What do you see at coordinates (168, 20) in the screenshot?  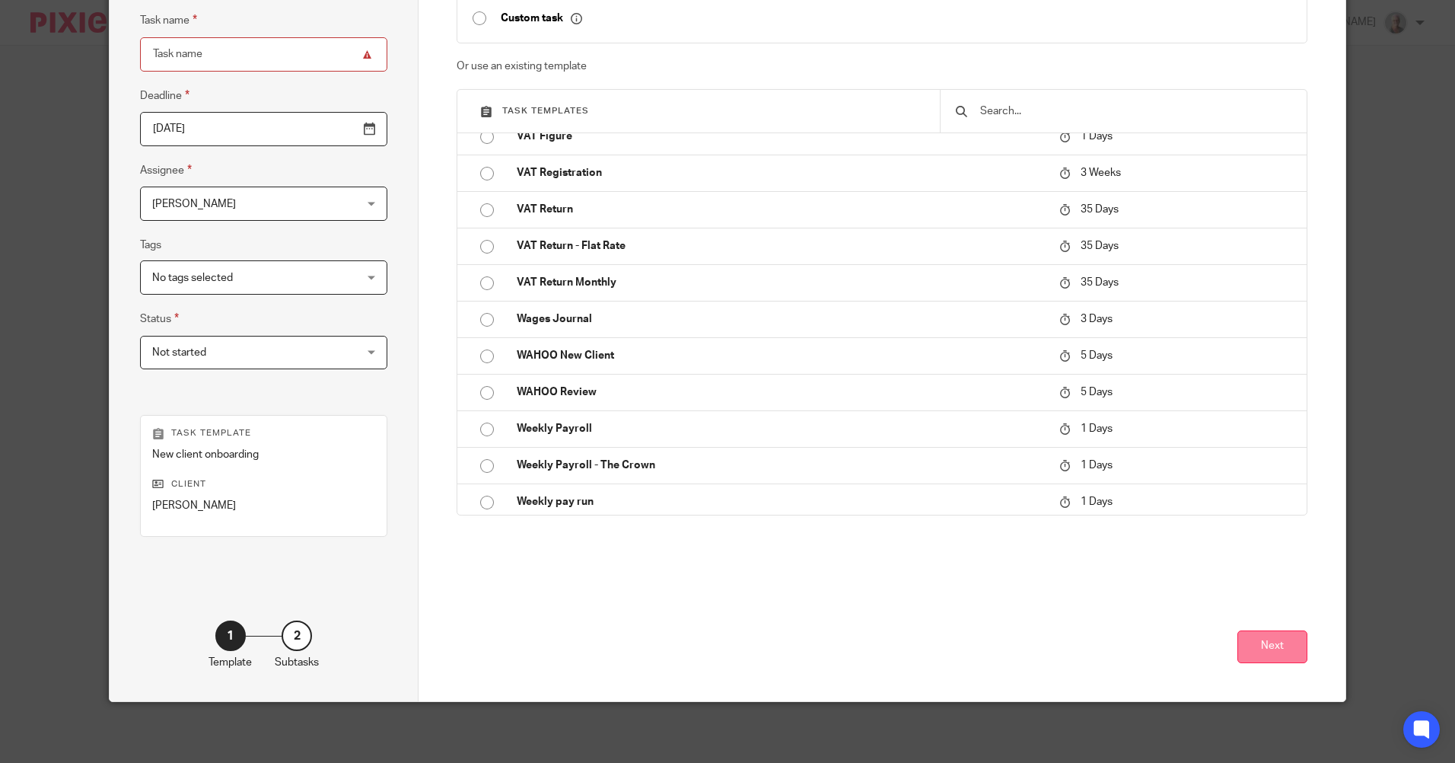 I see `label: Task name` at bounding box center [168, 20].